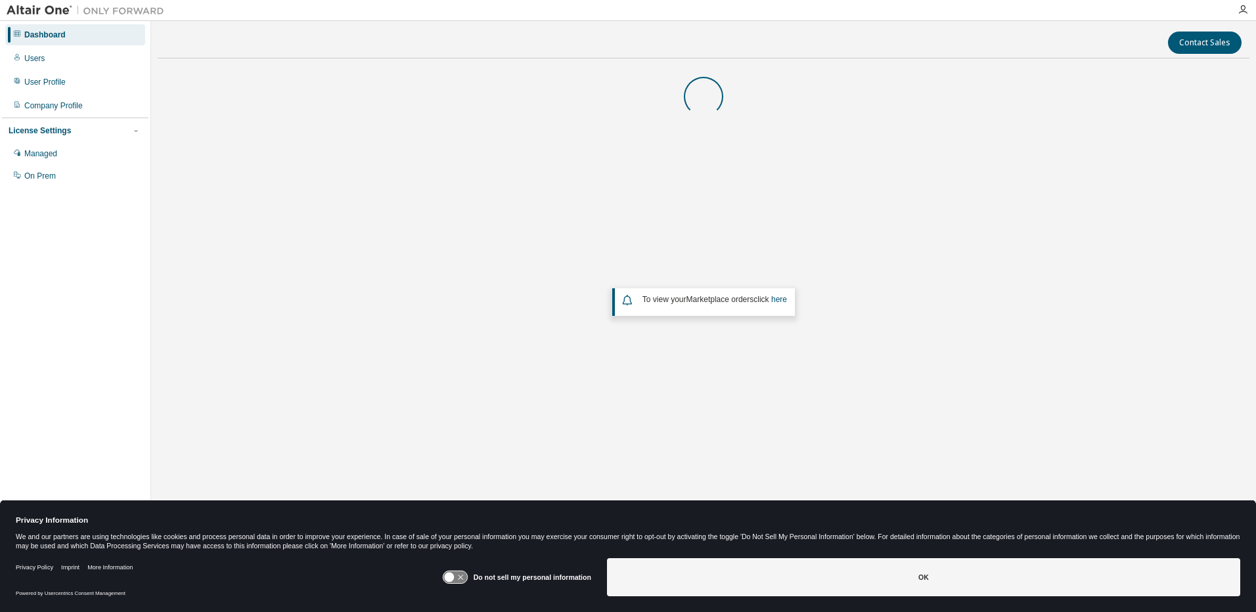 Image resolution: width=1256 pixels, height=612 pixels. What do you see at coordinates (39, 131) in the screenshot?
I see `div: License Settings` at bounding box center [39, 131].